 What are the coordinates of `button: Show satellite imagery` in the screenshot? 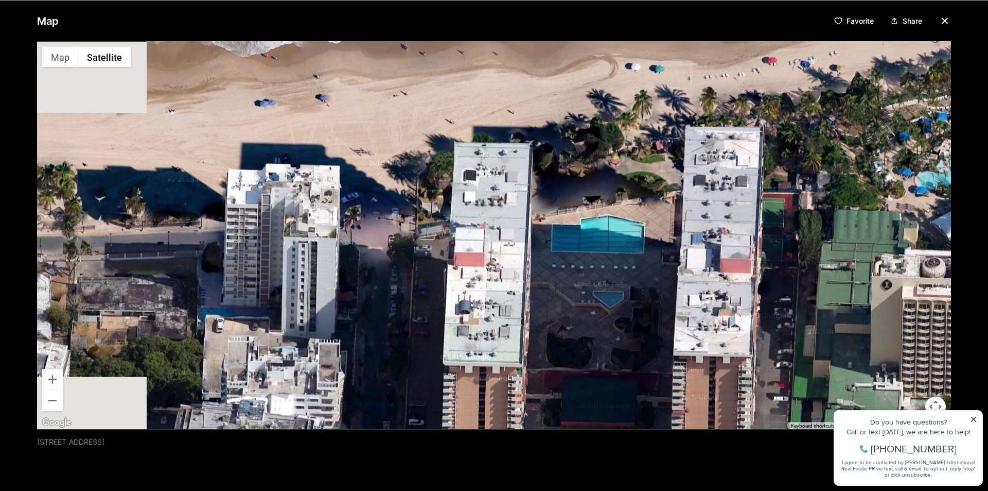 It's located at (105, 57).